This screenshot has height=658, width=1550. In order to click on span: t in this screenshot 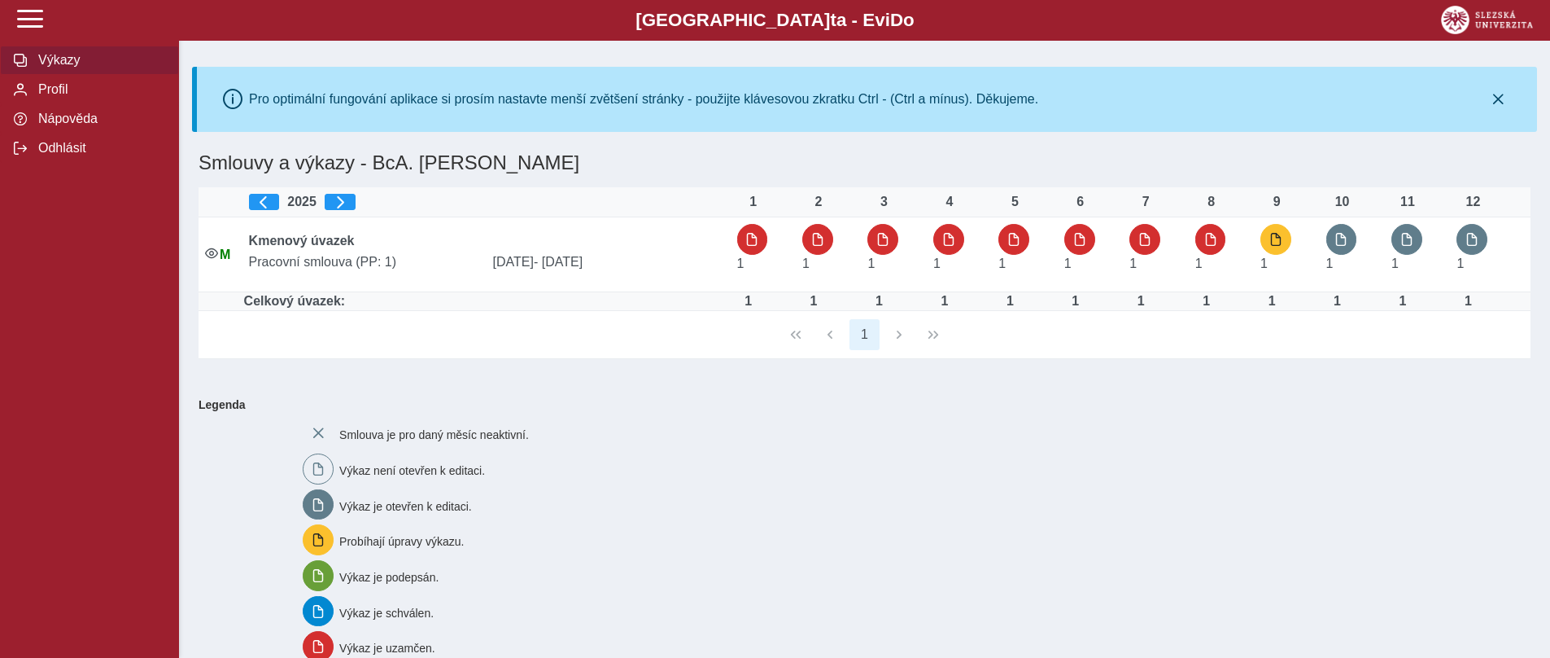, I will do `click(833, 20)`.